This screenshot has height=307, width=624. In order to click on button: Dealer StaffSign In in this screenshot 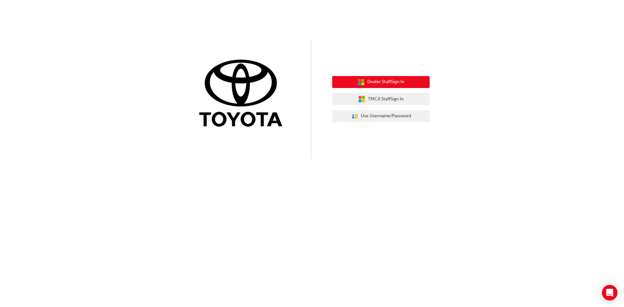, I will do `click(381, 82)`.